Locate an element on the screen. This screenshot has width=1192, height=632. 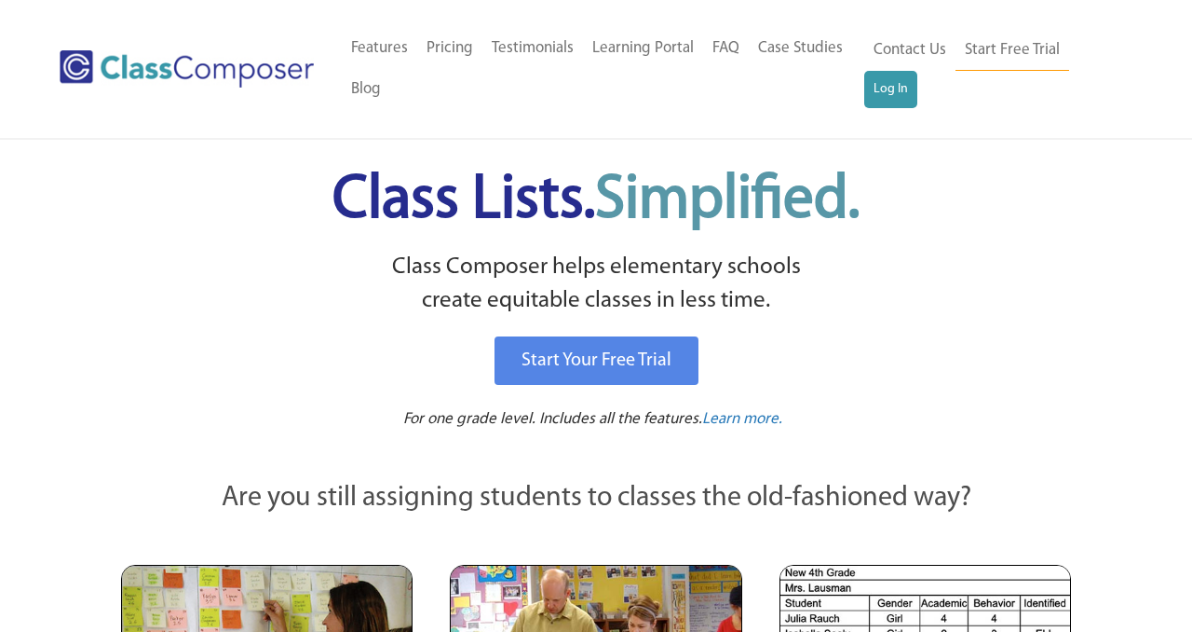
span: Start Your Free Trial is located at coordinates (596, 360).